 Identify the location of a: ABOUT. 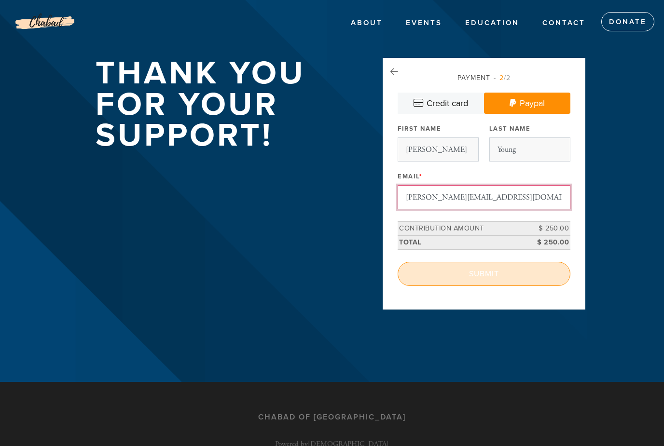
(367, 23).